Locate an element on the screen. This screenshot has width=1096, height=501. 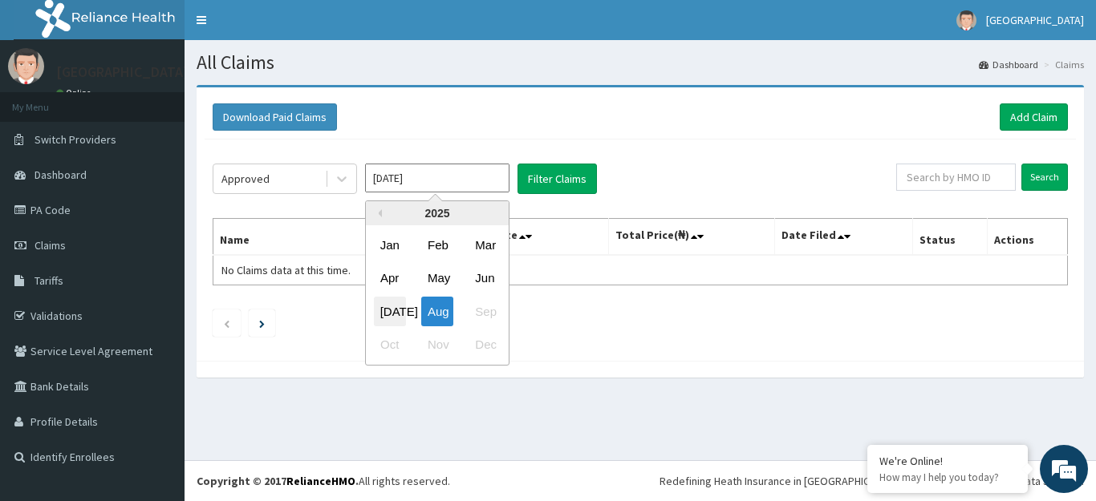
a: Previous page is located at coordinates (226, 323).